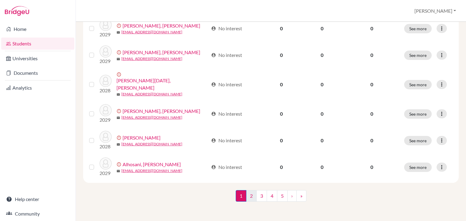  What do you see at coordinates (106, 25) in the screenshot?
I see `img: Ahmed, Abdullah Ghaffar` at bounding box center [106, 25].